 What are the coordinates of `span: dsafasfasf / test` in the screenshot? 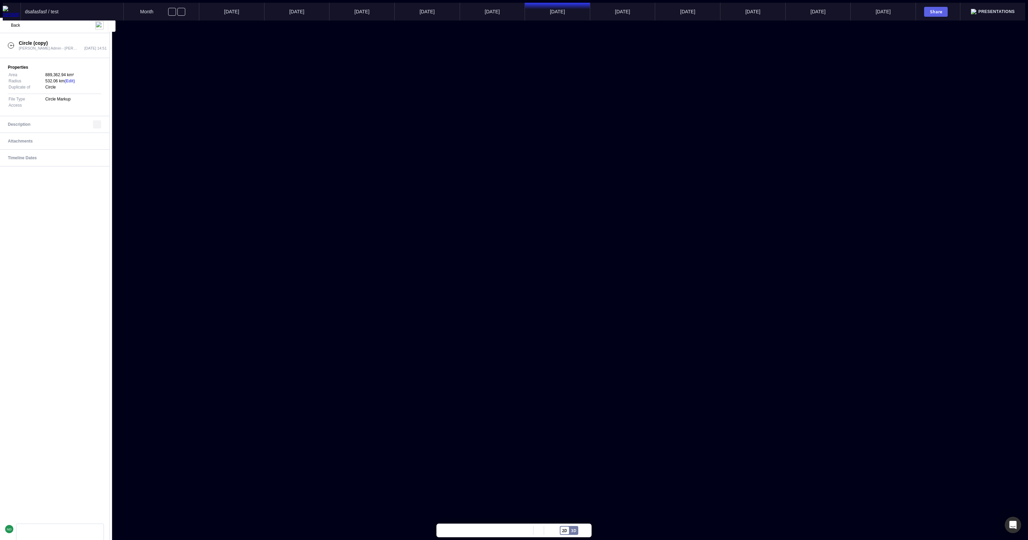 It's located at (42, 12).